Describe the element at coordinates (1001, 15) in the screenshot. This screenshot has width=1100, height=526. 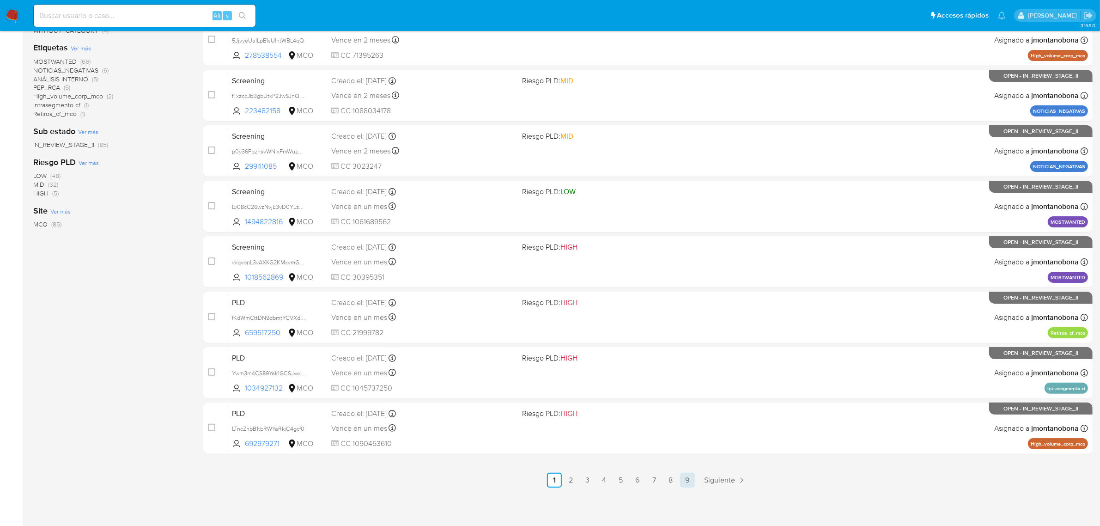
I see `a: Notificaciones` at that location.